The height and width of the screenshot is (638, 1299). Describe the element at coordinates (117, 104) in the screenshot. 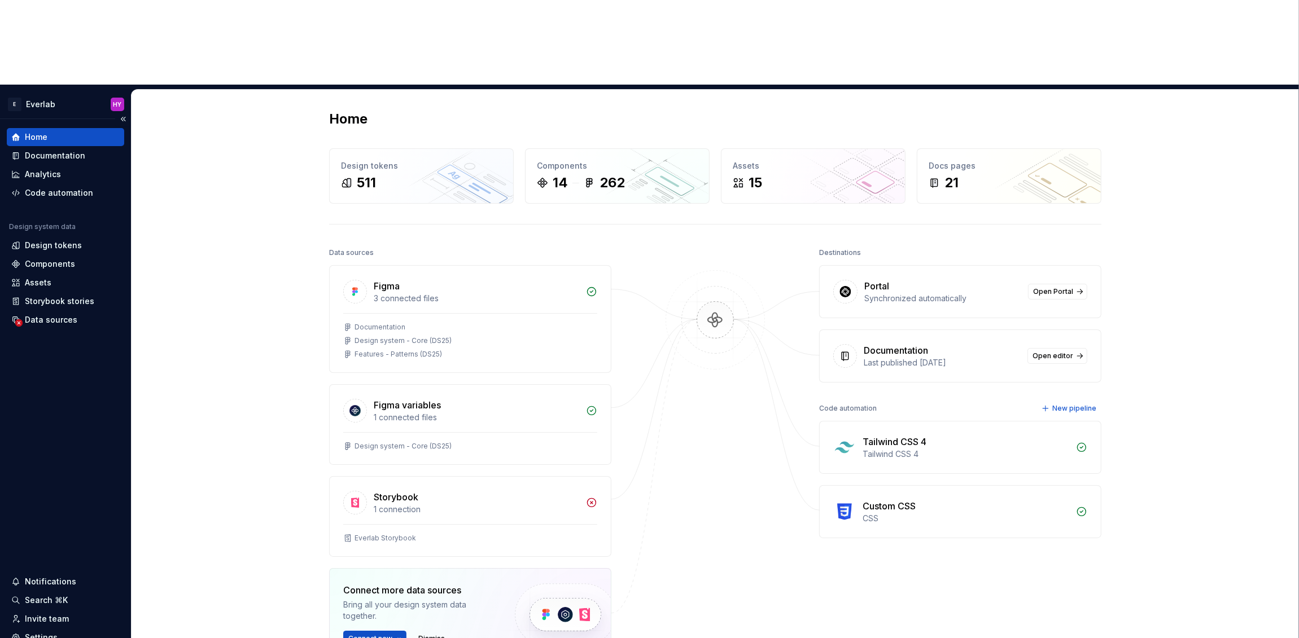

I see `div: HY` at that location.